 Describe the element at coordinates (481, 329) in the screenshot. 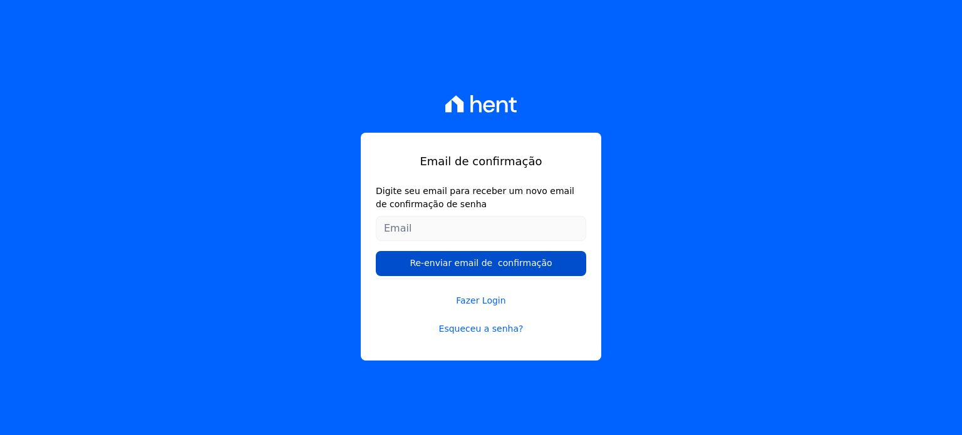

I see `a: Esqueceu a senha?` at that location.